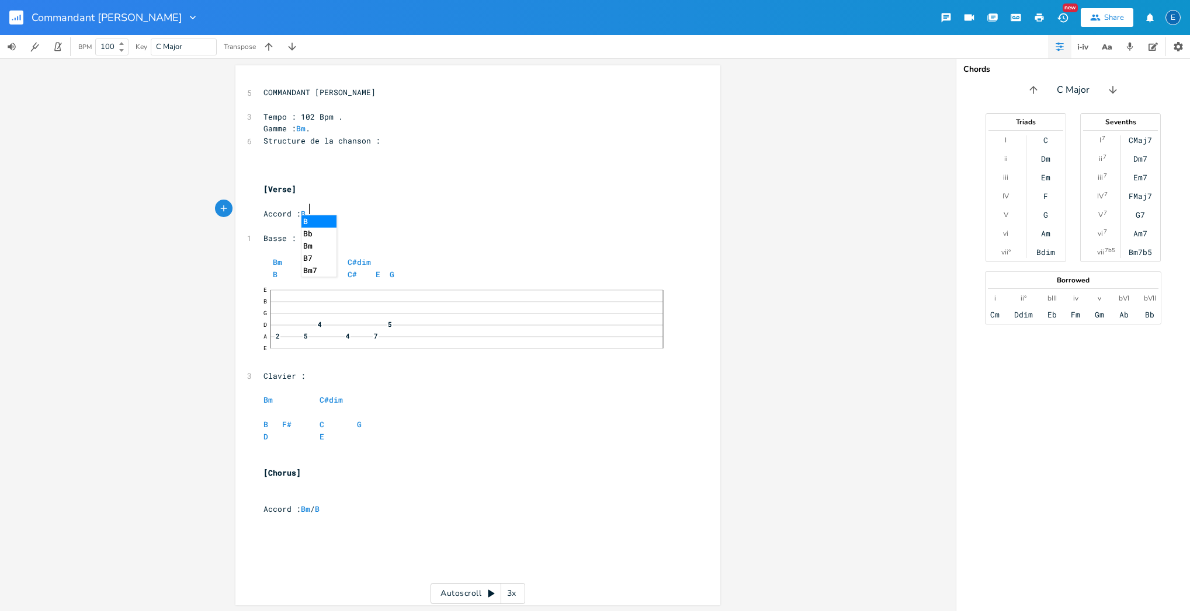 The height and width of the screenshot is (611, 1190). I want to click on div: Am7, so click(1140, 234).